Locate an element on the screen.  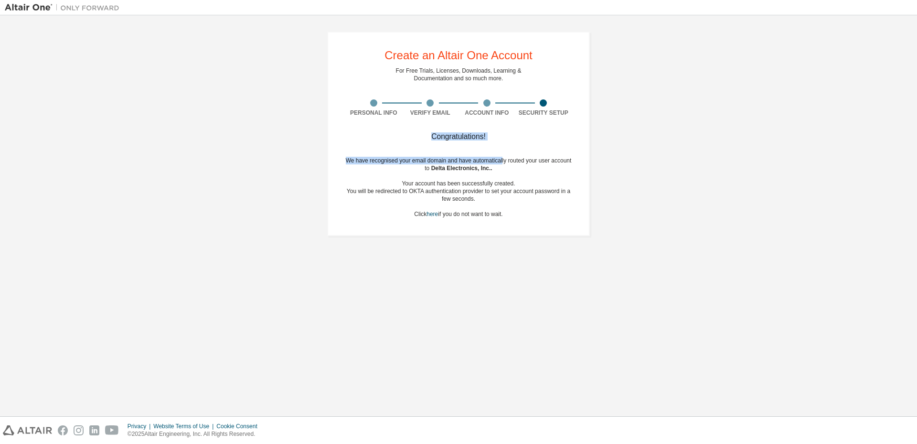
div: Personal Info is located at coordinates (373, 113).